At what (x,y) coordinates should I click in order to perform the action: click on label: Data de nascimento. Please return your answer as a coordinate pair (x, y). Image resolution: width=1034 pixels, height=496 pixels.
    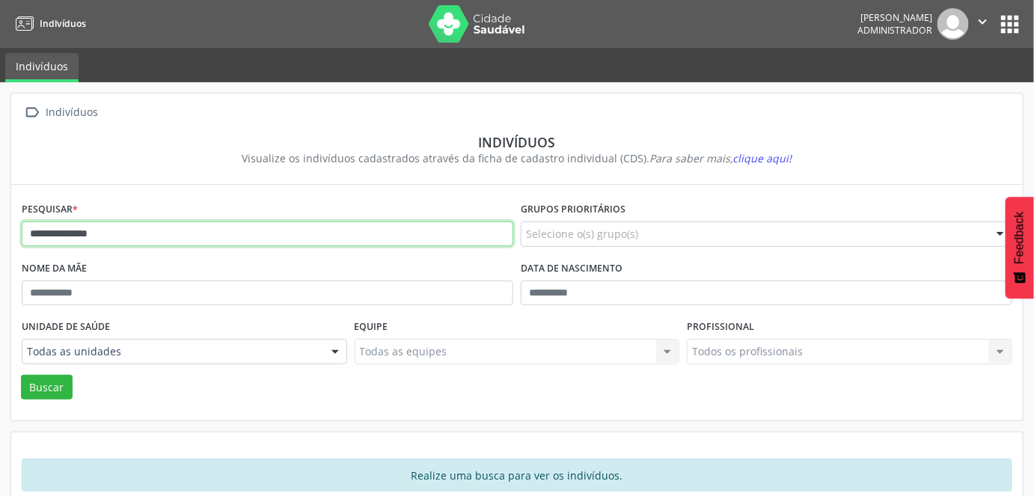
    Looking at the image, I should click on (571, 269).